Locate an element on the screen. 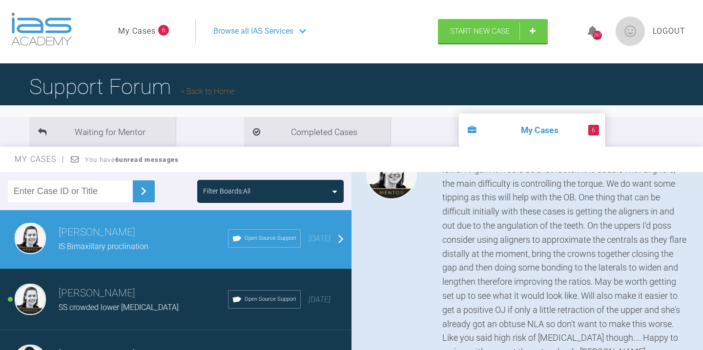  a: Start New Case is located at coordinates (492, 31).